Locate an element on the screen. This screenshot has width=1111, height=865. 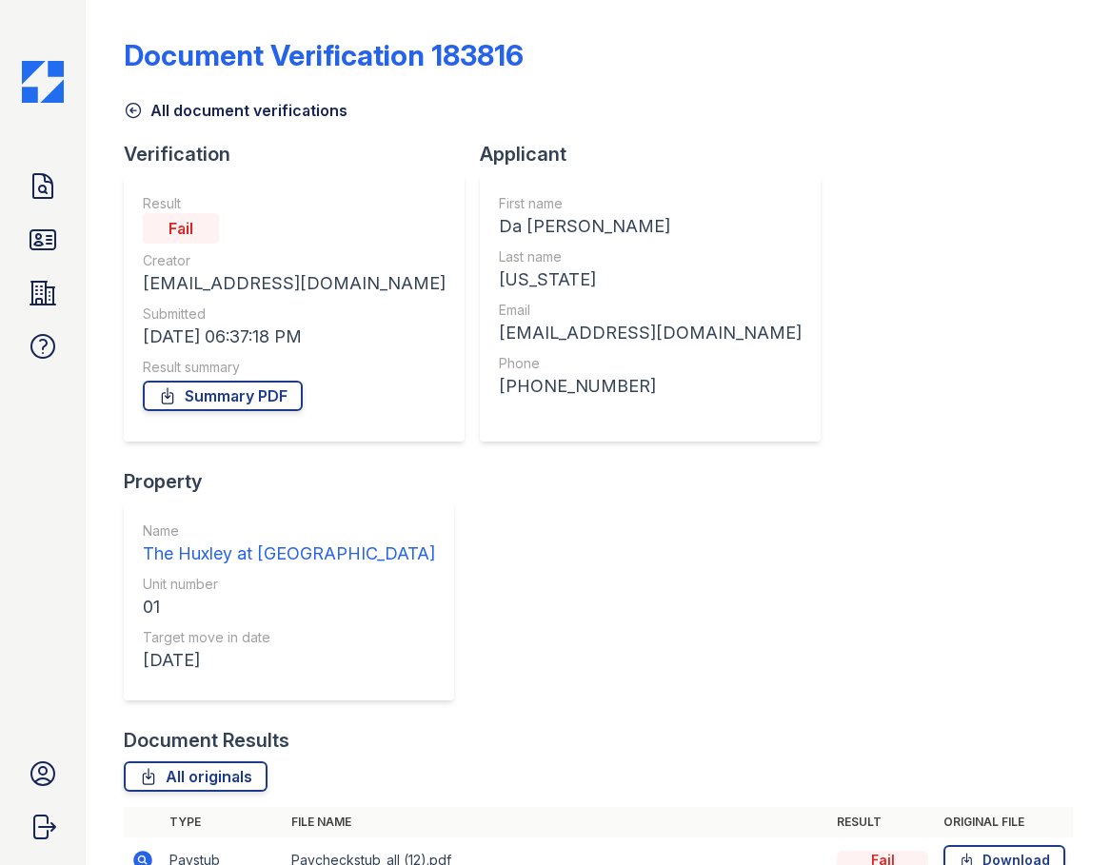
a: Summary PDF is located at coordinates (223, 396).